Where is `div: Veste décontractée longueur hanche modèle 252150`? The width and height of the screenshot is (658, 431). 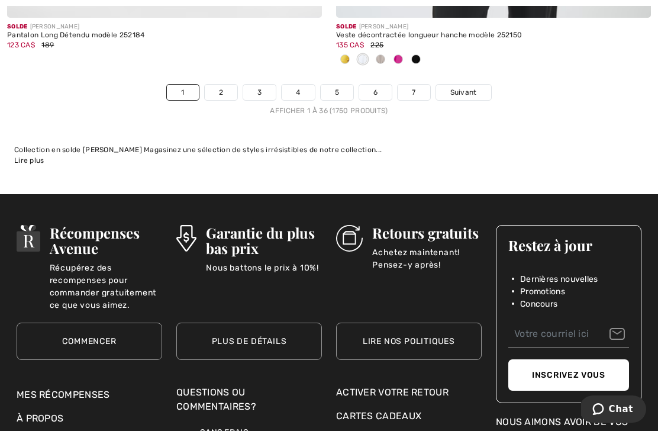
div: Veste décontractée longueur hanche modèle 252150 is located at coordinates (494, 36).